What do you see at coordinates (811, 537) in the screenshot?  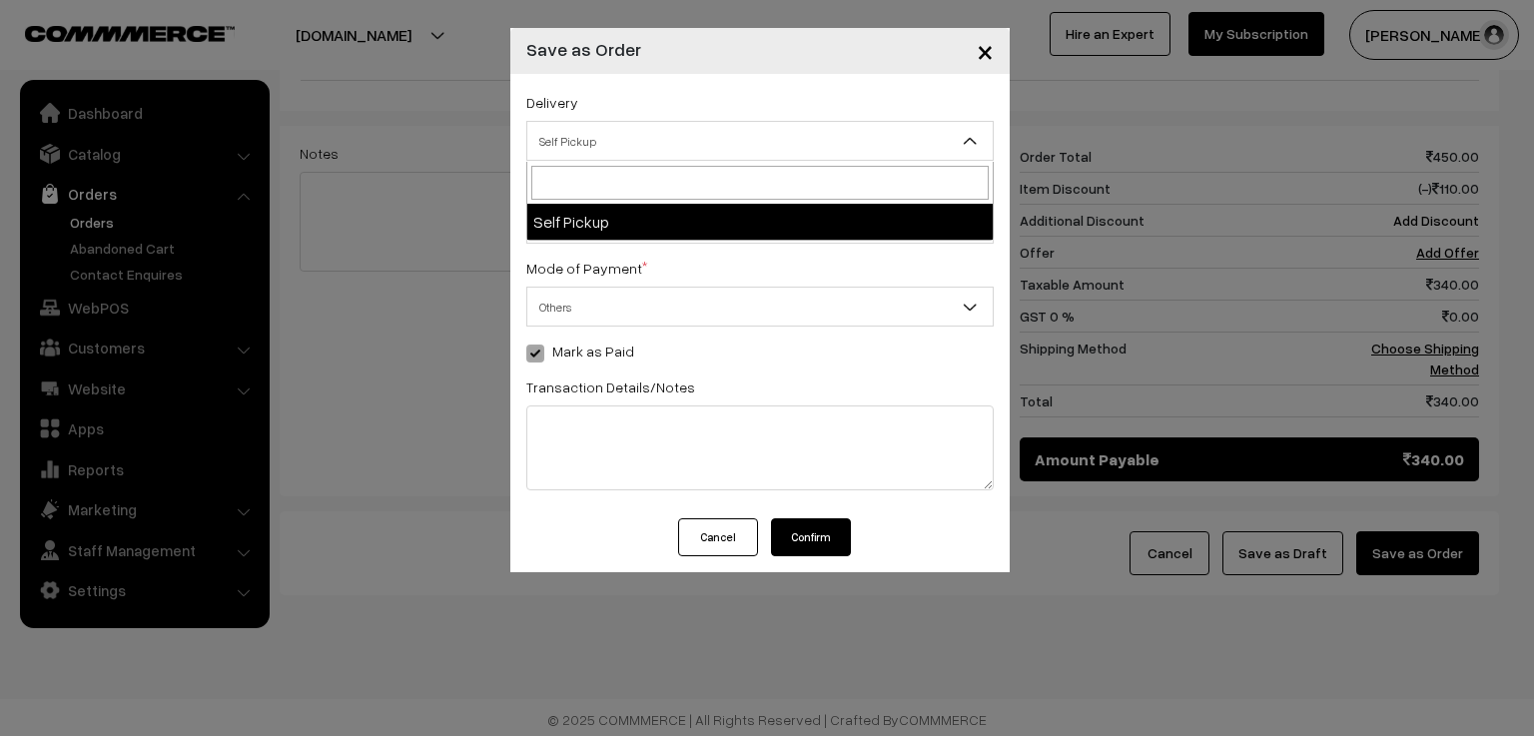 I see `button: Confirm` at bounding box center [811, 537].